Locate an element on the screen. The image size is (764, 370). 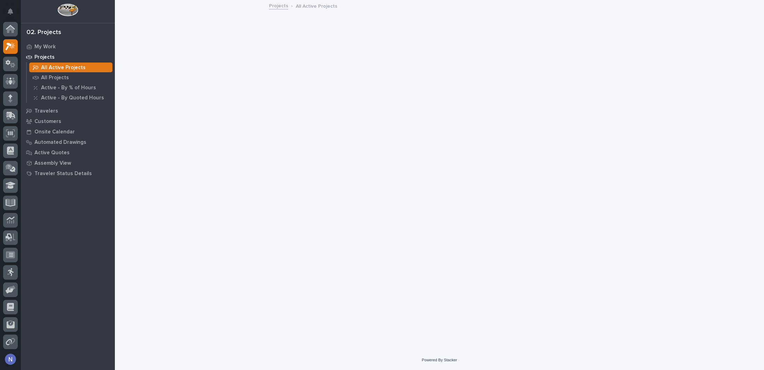
p: Active - By % of Hours is located at coordinates (69, 88).